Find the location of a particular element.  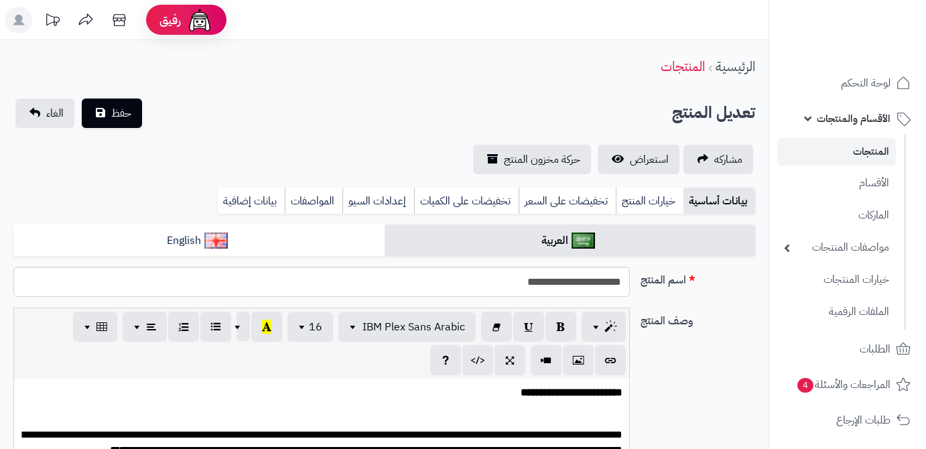

a: المواصفات is located at coordinates (313, 201).